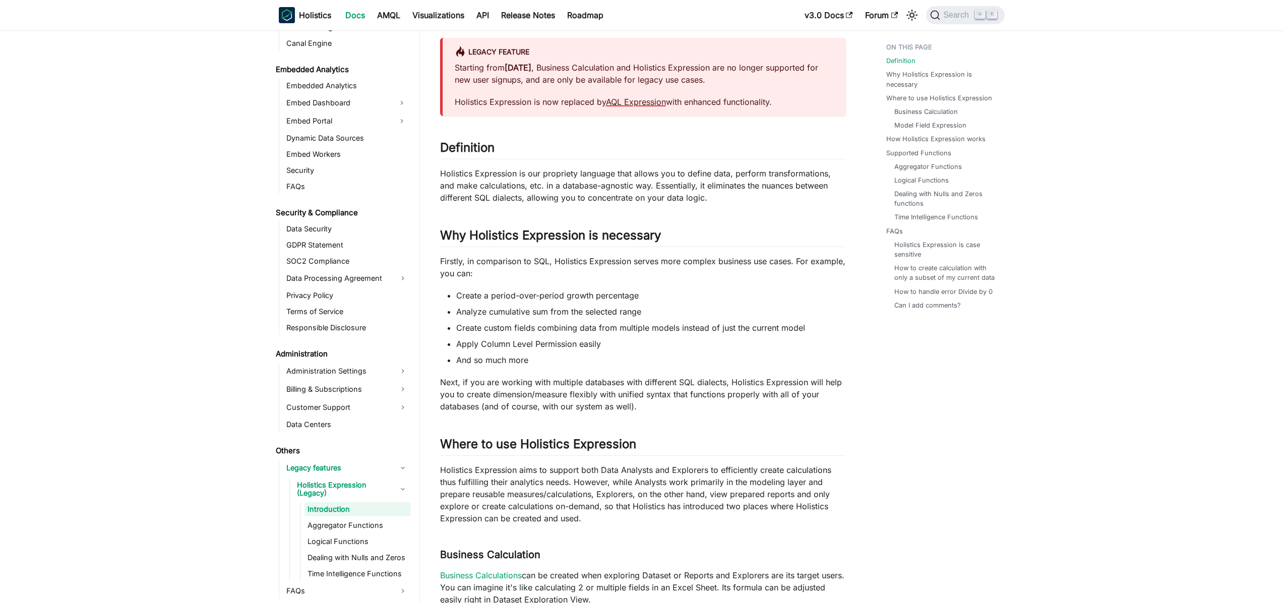 The image size is (1283, 603). I want to click on a: Billing & Subscriptions, so click(347, 389).